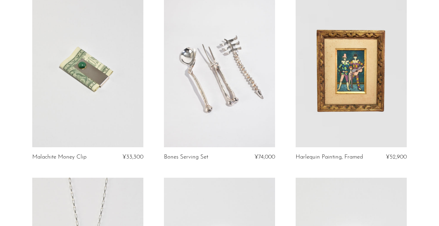 This screenshot has width=439, height=226. I want to click on a: Bones Serving Set, so click(186, 157).